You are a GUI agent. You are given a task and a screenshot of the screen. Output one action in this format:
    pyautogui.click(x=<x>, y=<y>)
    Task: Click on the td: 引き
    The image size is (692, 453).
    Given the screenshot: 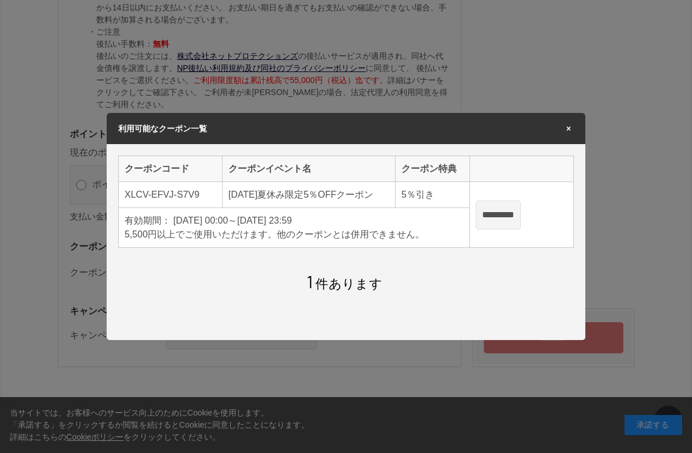 What is the action you would take?
    pyautogui.click(x=433, y=195)
    